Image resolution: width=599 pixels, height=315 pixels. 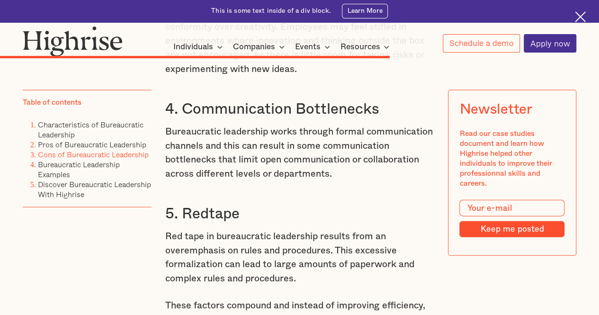 What do you see at coordinates (93, 154) in the screenshot?
I see `a: Cons of Bureaucratic Leadership` at bounding box center [93, 154].